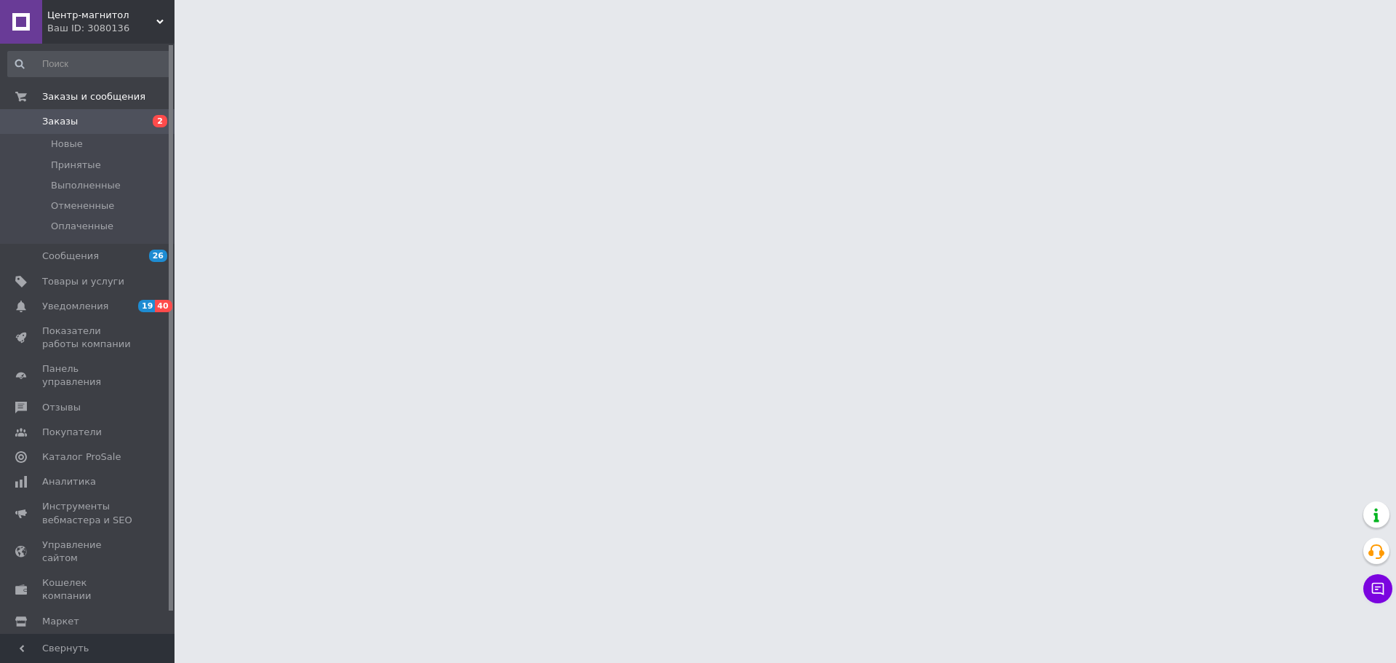 The height and width of the screenshot is (663, 1396). Describe the element at coordinates (60, 121) in the screenshot. I see `span: Заказы` at that location.